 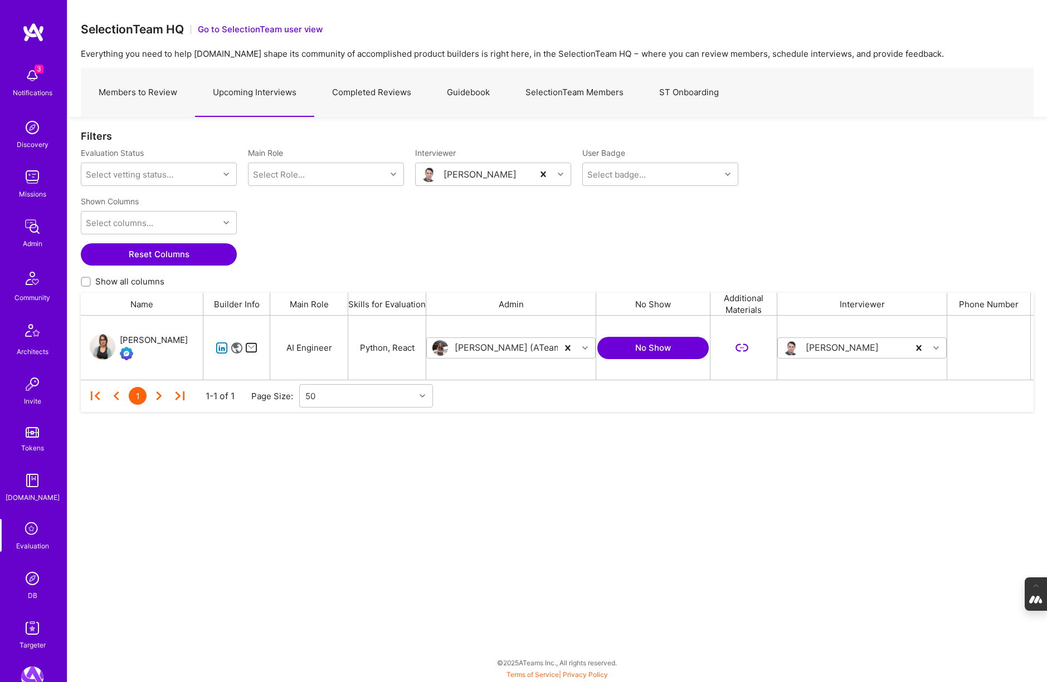 I want to click on div: Skills for Evaluation, so click(x=387, y=304).